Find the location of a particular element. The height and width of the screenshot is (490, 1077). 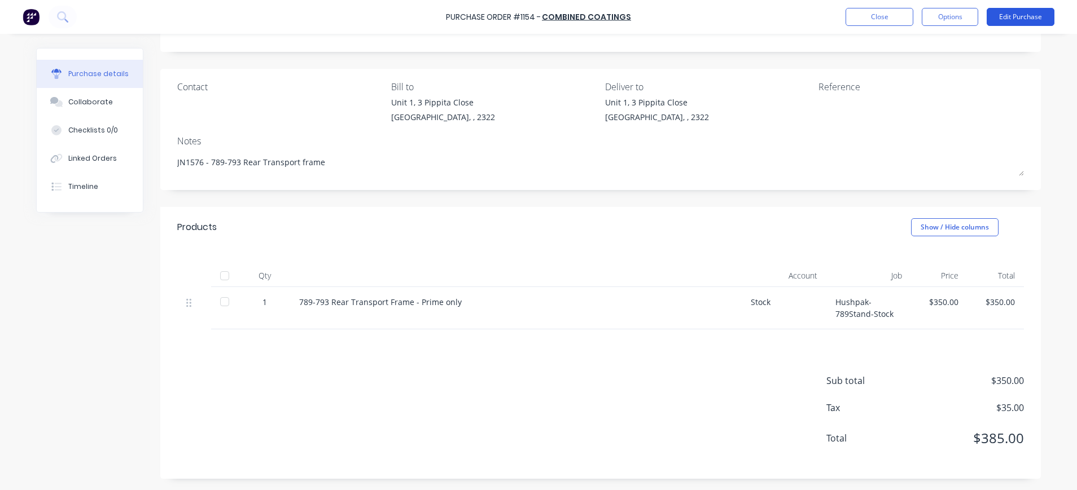

div: Price is located at coordinates (939, 276).